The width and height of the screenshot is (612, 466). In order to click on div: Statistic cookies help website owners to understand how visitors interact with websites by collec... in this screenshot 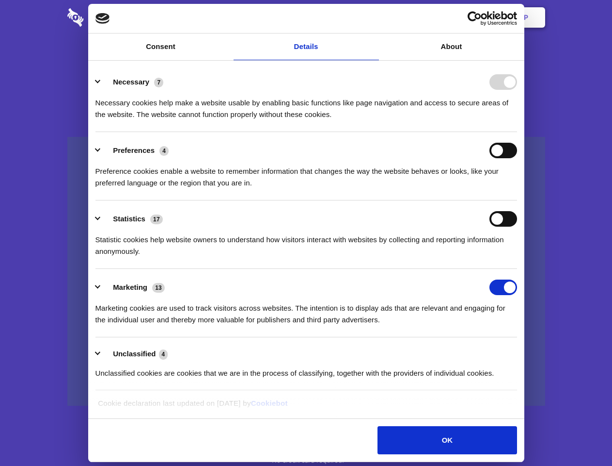, I will do `click(306, 241)`.